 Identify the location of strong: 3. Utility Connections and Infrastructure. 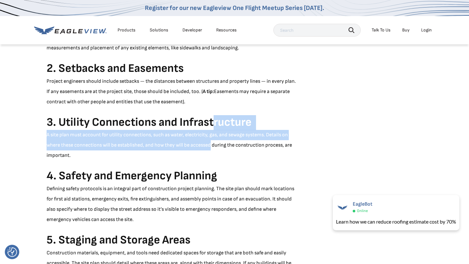
(149, 122).